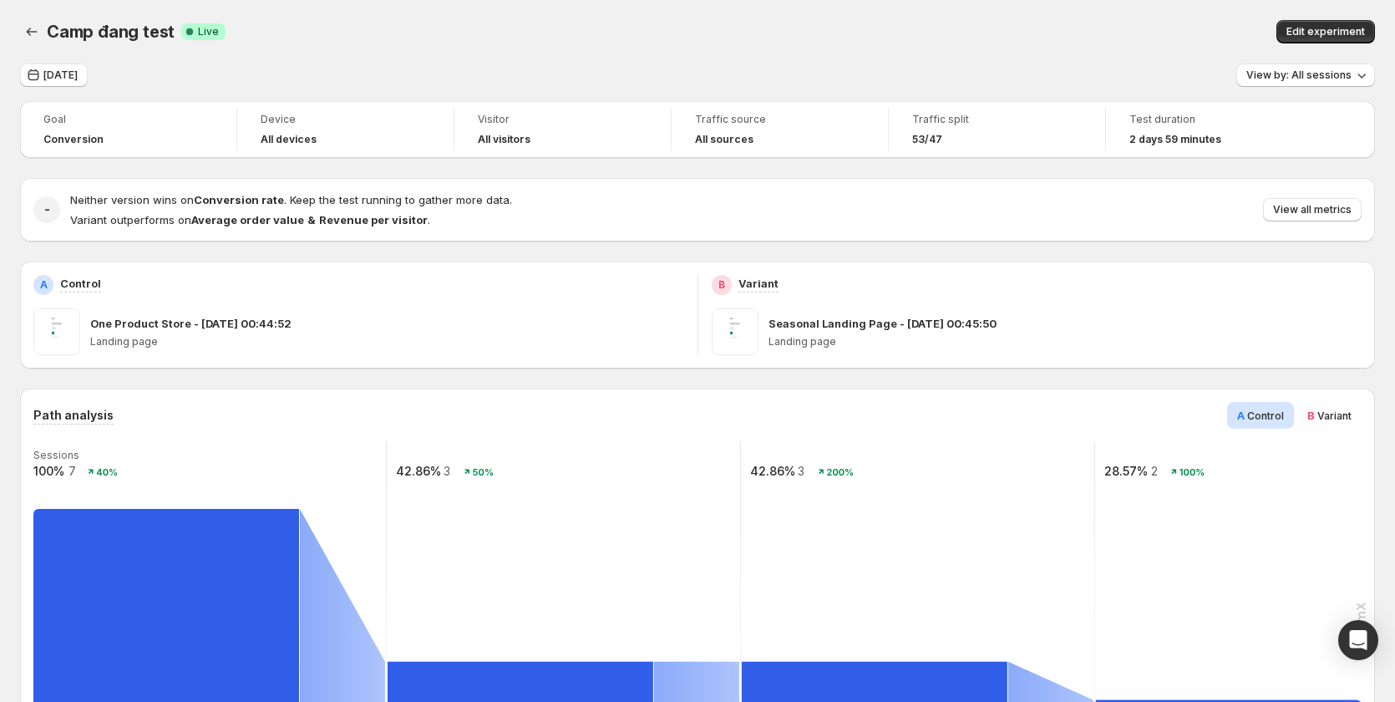 The height and width of the screenshot is (702, 1395). Describe the element at coordinates (72, 470) in the screenshot. I see `text: 7` at that location.